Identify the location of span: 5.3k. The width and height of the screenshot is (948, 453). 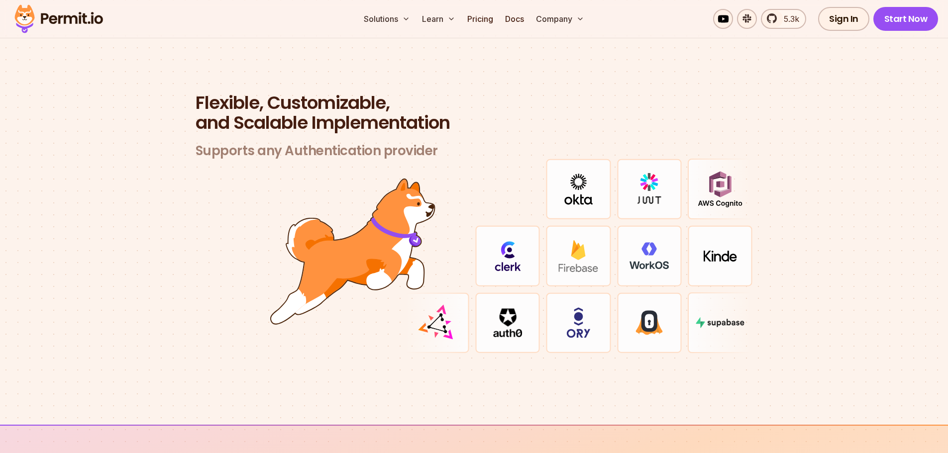
(788, 19).